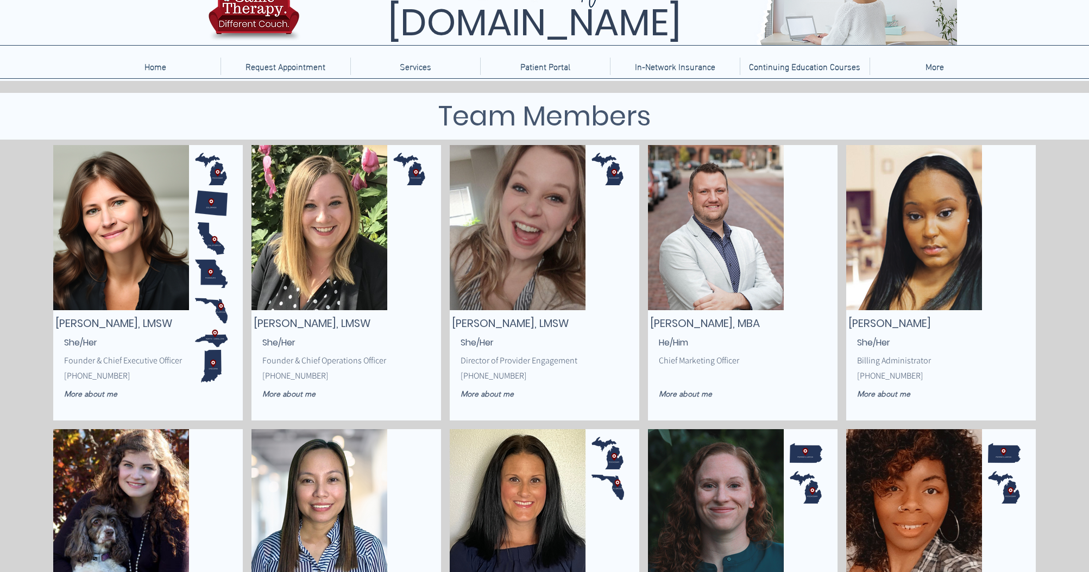  Describe the element at coordinates (804, 66) in the screenshot. I see `p: Continuing Education Courses` at that location.